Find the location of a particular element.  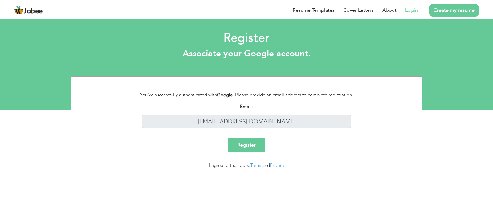

div: I agree to the Jobee and is located at coordinates (246, 165).